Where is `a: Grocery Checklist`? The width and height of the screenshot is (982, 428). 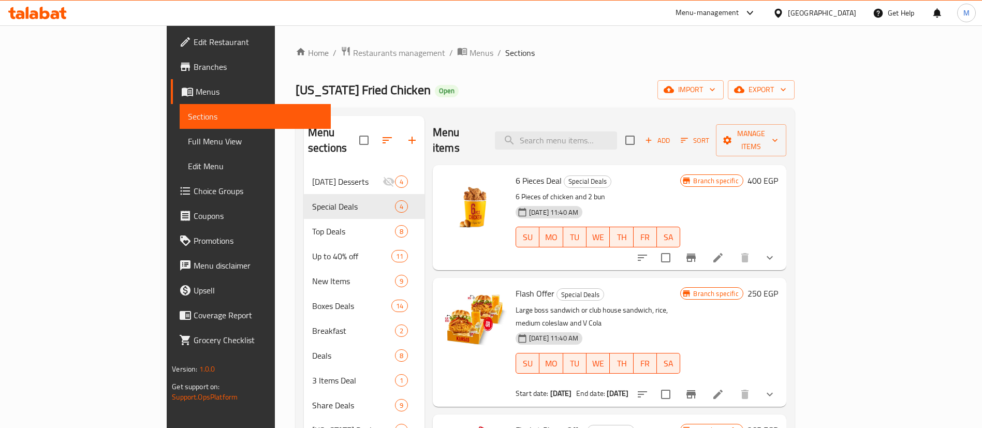
a: Grocery Checklist is located at coordinates (251, 340).